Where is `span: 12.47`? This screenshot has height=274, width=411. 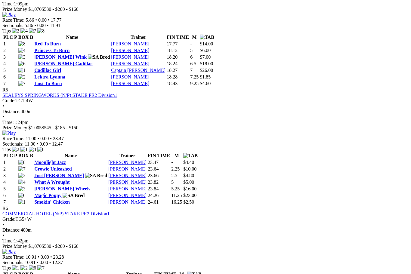 span: 12.47 is located at coordinates (57, 144).